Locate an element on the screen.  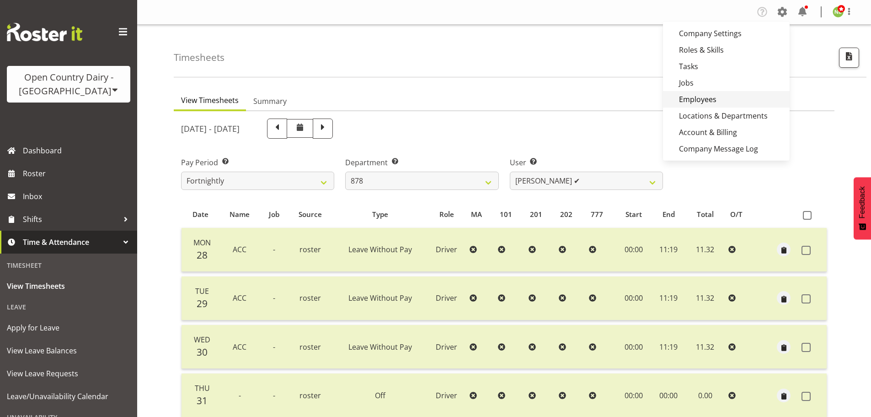
span: Source is located at coordinates (310, 214).